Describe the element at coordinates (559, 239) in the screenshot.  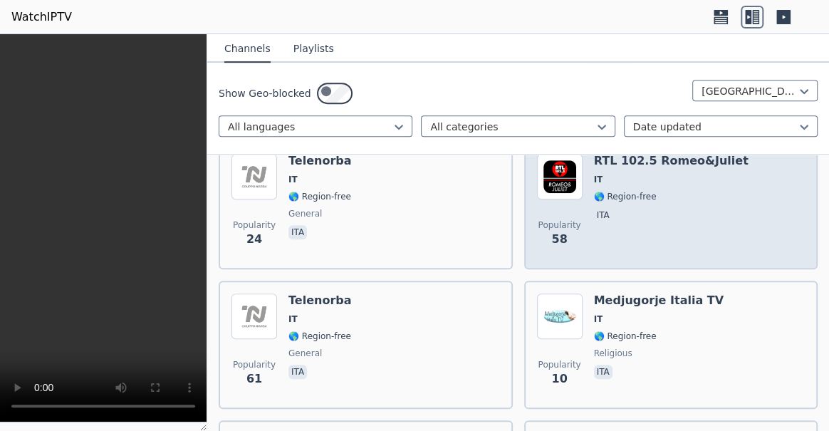
I see `span: 58` at that location.